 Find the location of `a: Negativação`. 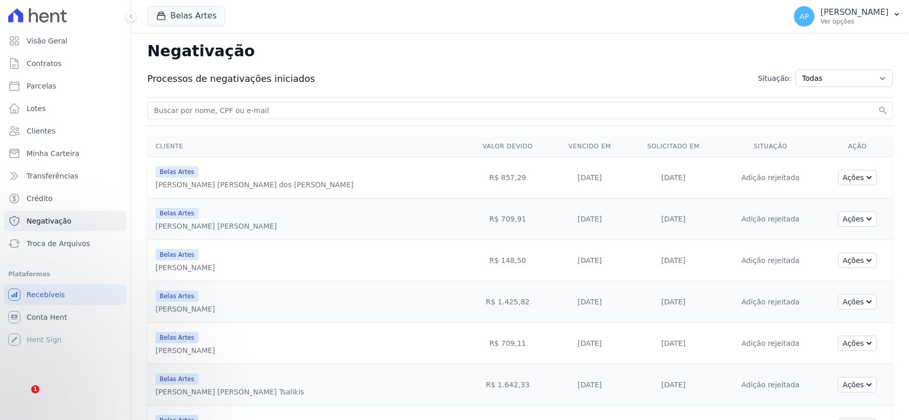

a: Negativação is located at coordinates (65, 221).